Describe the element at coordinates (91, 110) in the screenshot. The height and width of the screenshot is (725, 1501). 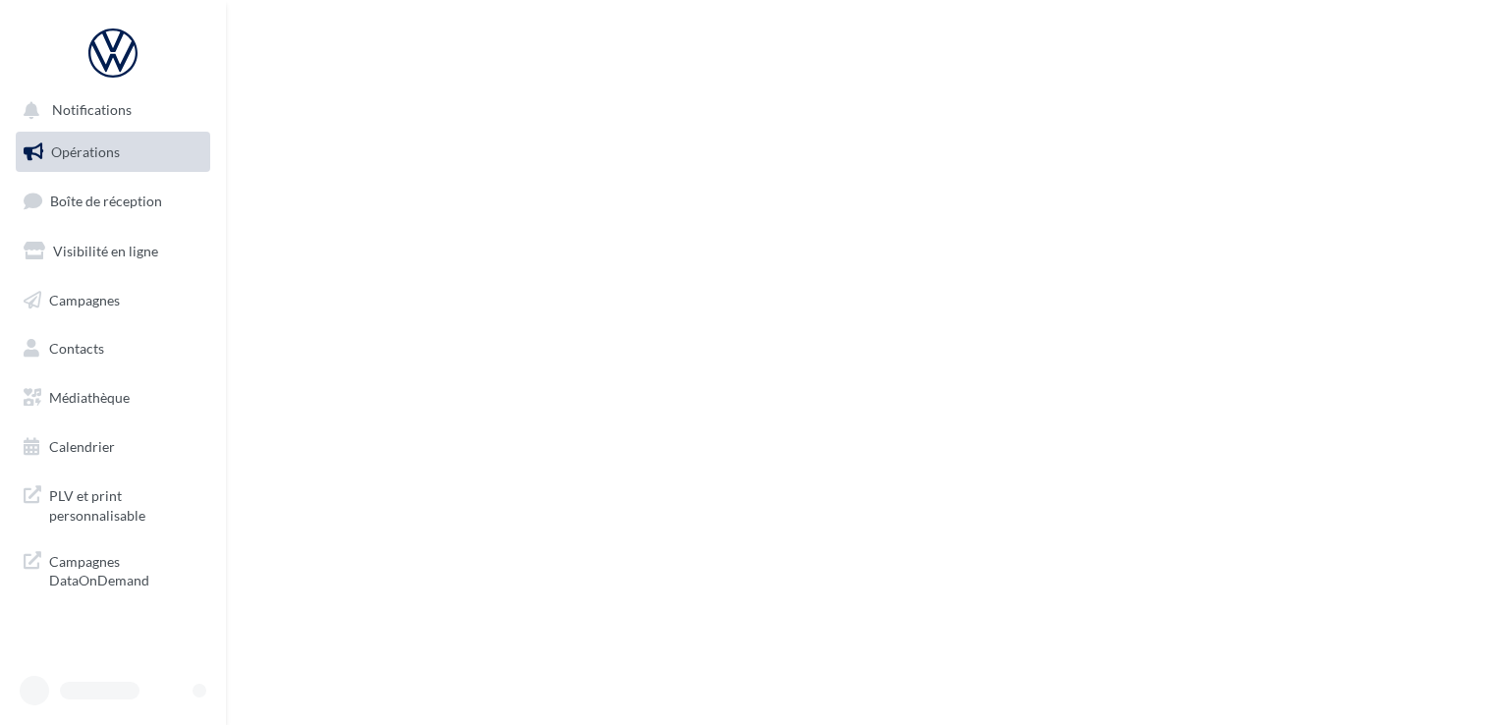
I see `span: Notifications` at that location.